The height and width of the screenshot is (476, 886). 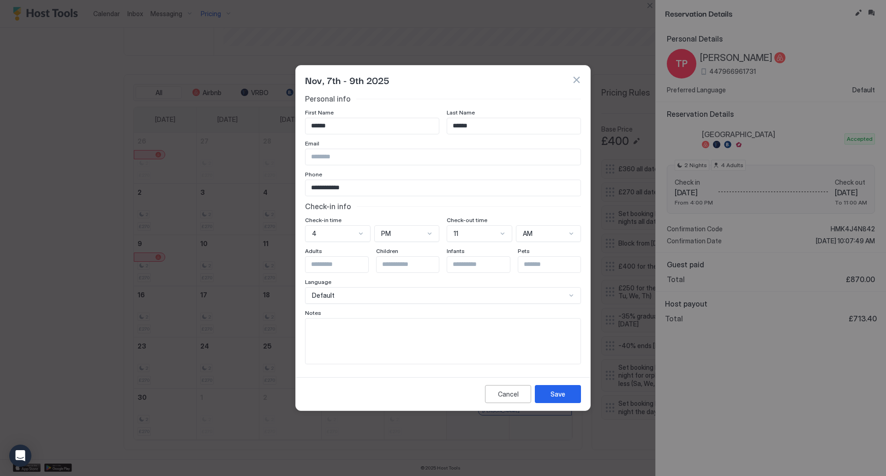 I want to click on span: Email, so click(x=312, y=143).